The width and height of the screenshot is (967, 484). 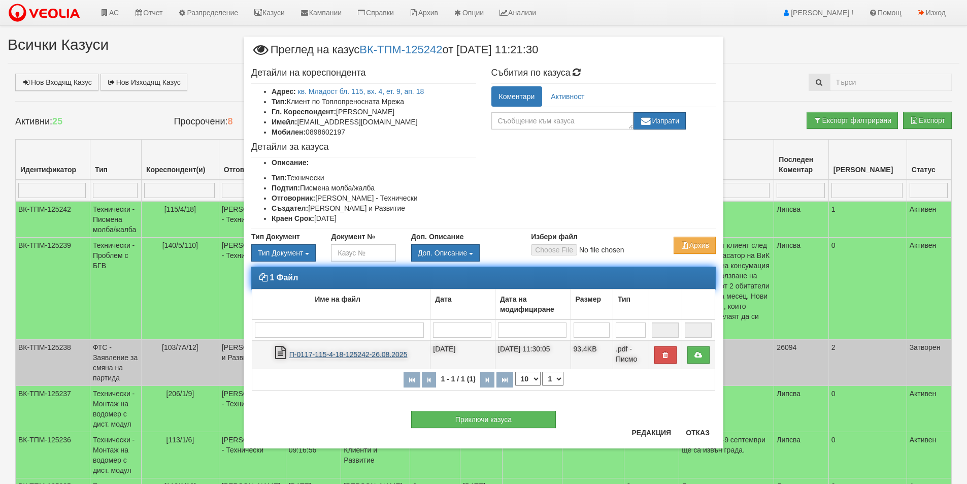 What do you see at coordinates (528, 379) in the screenshot?
I see `select: Брой редове на страница` at bounding box center [528, 379].